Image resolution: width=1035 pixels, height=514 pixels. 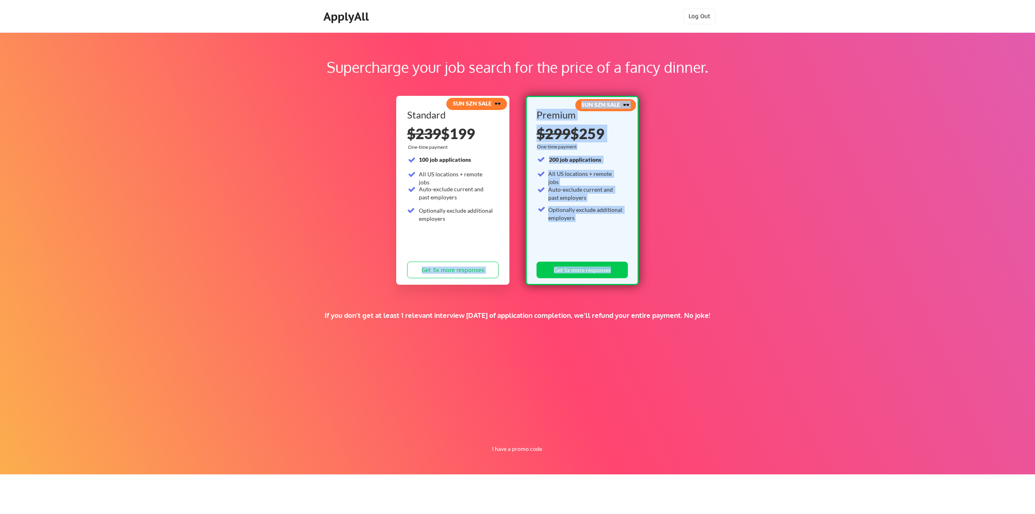 I want to click on button: Log Out, so click(x=699, y=16).